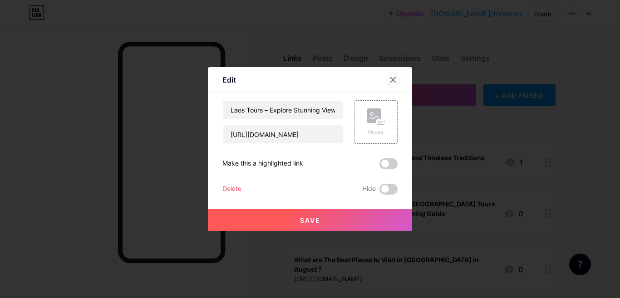  What do you see at coordinates (232, 189) in the screenshot?
I see `div: Delete` at bounding box center [232, 189].